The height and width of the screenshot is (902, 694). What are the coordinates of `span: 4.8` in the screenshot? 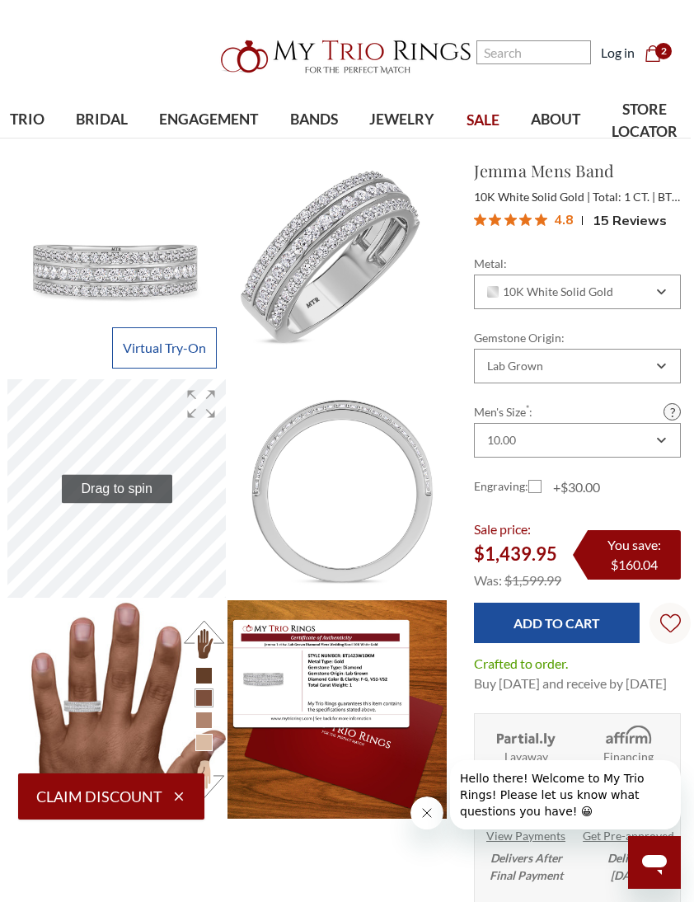 It's located at (564, 218).